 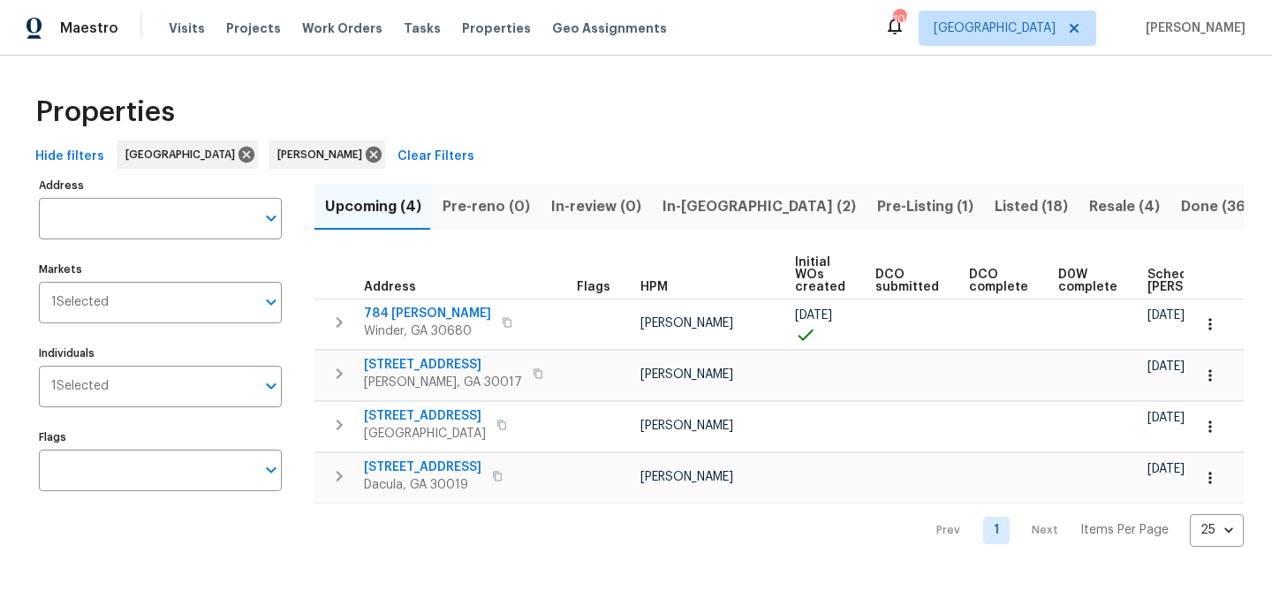 What do you see at coordinates (427, 331) in the screenshot?
I see `span: Winder, GA 30680` at bounding box center [427, 331].